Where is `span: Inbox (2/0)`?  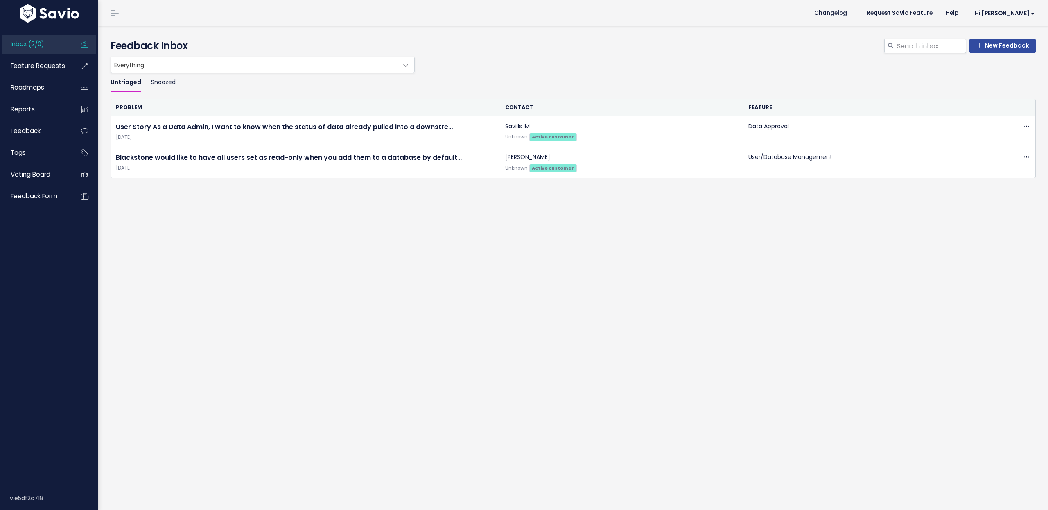 span: Inbox (2/0) is located at coordinates (27, 44).